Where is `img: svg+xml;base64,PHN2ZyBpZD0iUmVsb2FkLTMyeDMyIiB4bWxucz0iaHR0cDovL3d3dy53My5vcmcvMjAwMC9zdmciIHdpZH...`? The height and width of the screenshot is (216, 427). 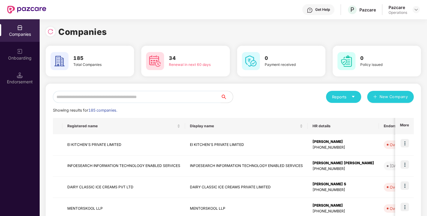
img: svg+xml;base64,PHN2ZyBpZD0iUmVsb2FkLTMyeDMyIiB4bWxucz0iaHR0cDovL3d3dy53My5vcmcvMjAwMC9zdmciIHdpZH... is located at coordinates (50, 32).